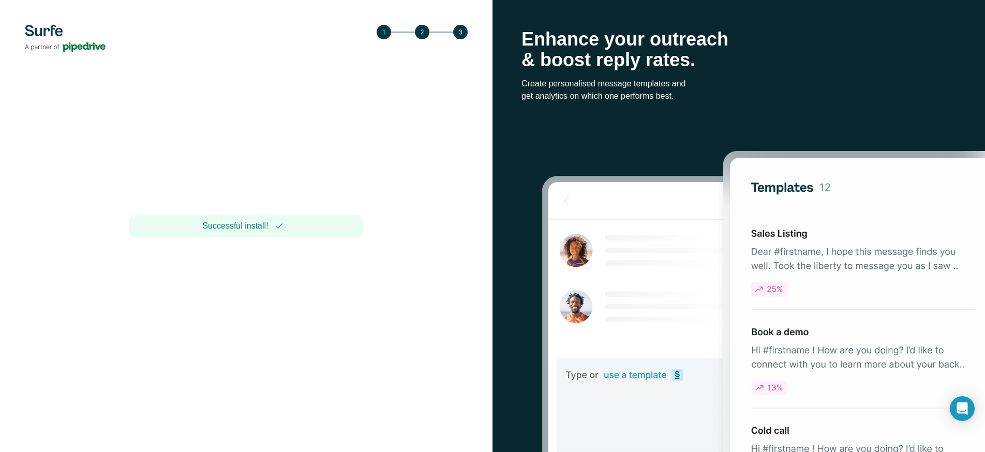 The width and height of the screenshot is (985, 452). What do you see at coordinates (422, 32) in the screenshot?
I see `img: Step 3` at bounding box center [422, 32].